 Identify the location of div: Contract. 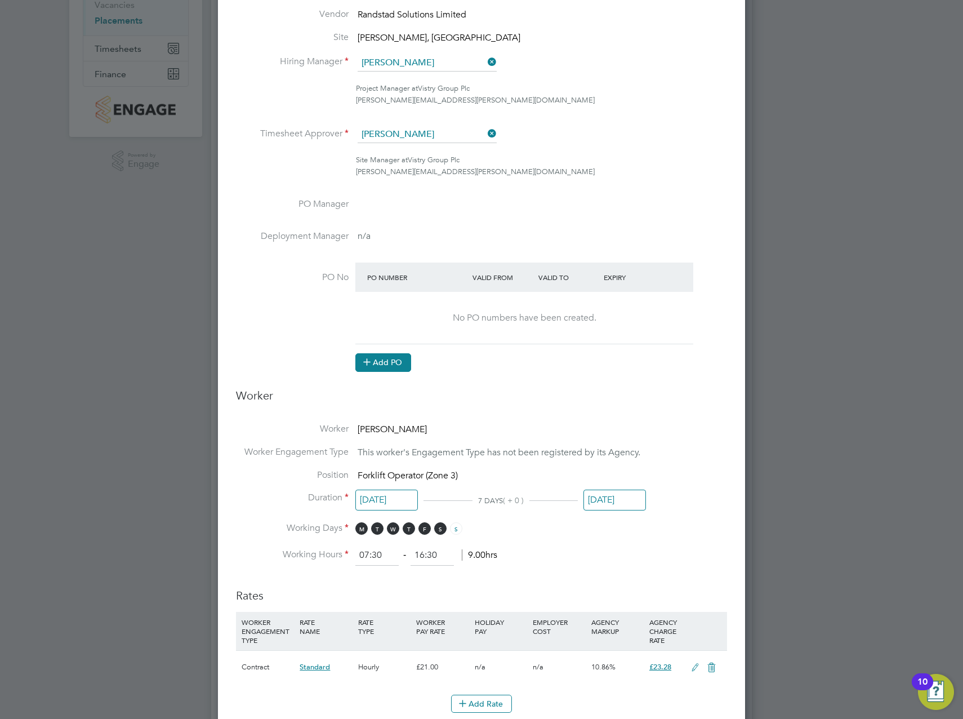
(268, 667).